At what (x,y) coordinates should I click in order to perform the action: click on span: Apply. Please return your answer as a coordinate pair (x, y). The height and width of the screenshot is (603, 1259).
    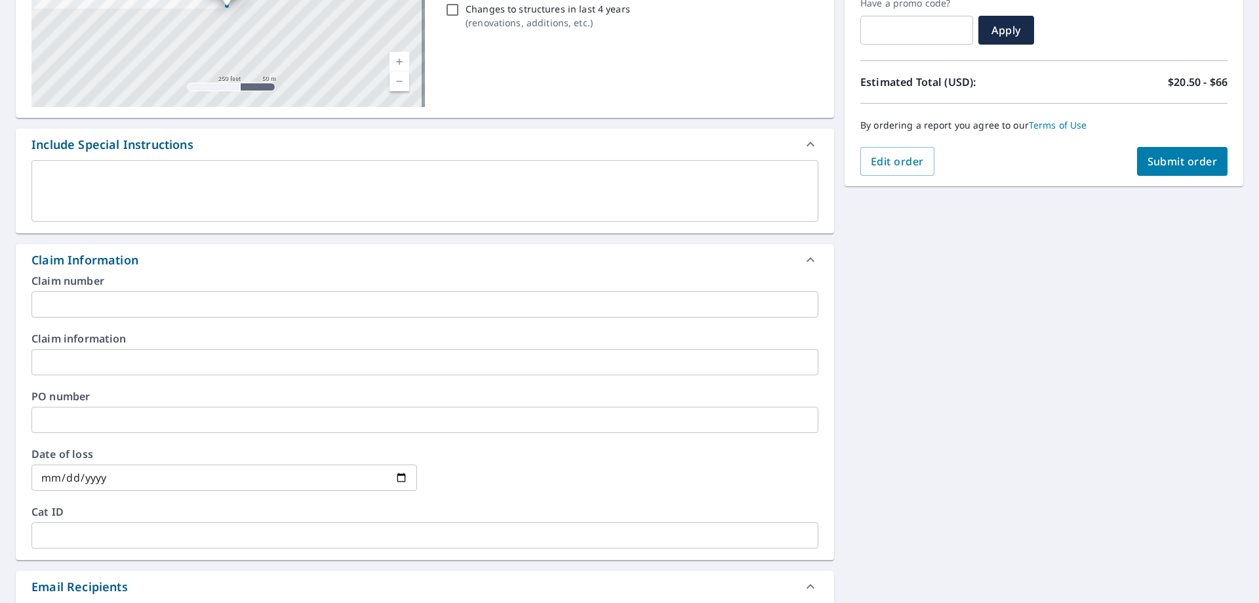
    Looking at the image, I should click on (1006, 30).